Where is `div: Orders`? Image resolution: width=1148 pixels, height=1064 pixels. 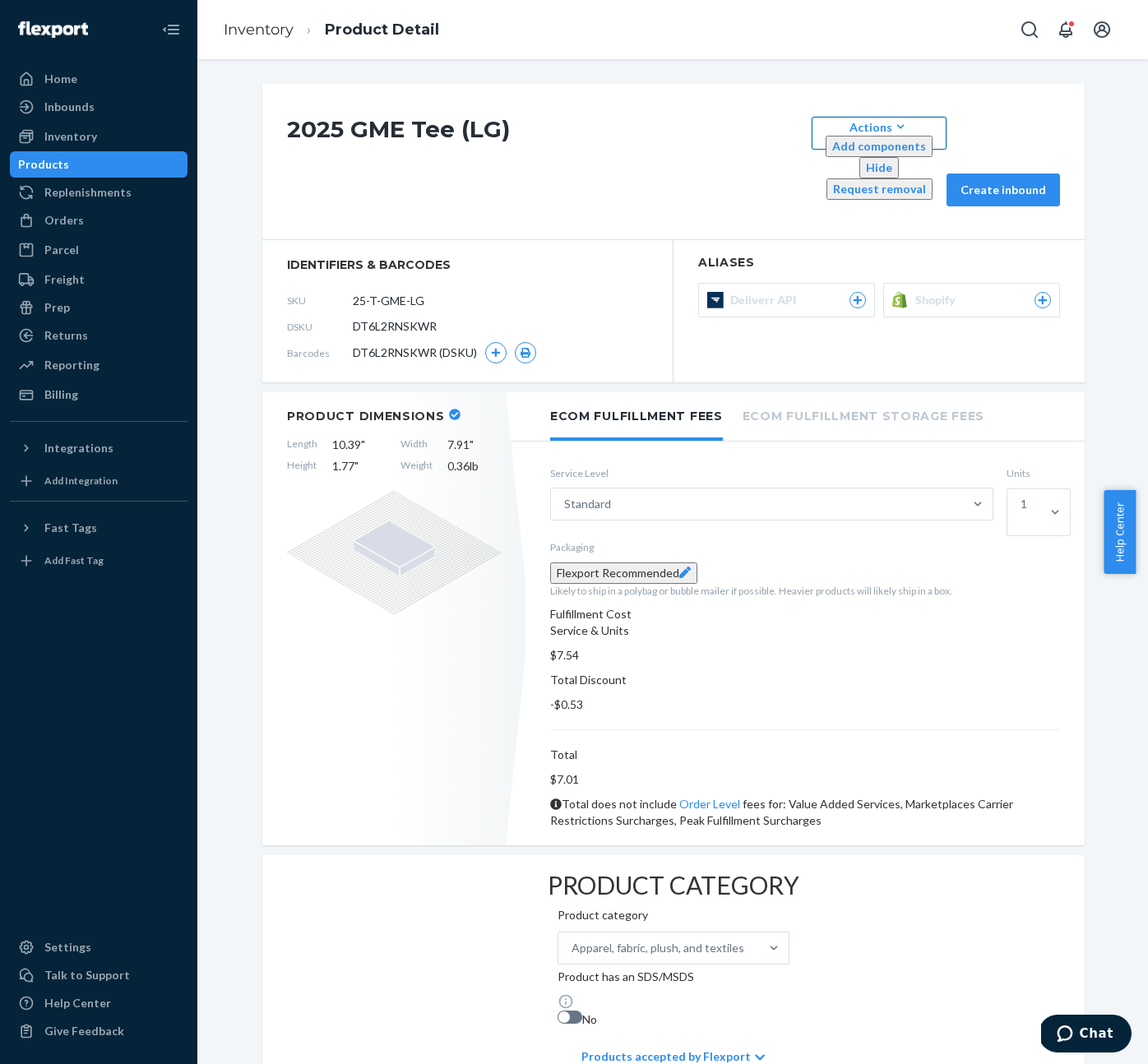 div: Orders is located at coordinates (64, 220).